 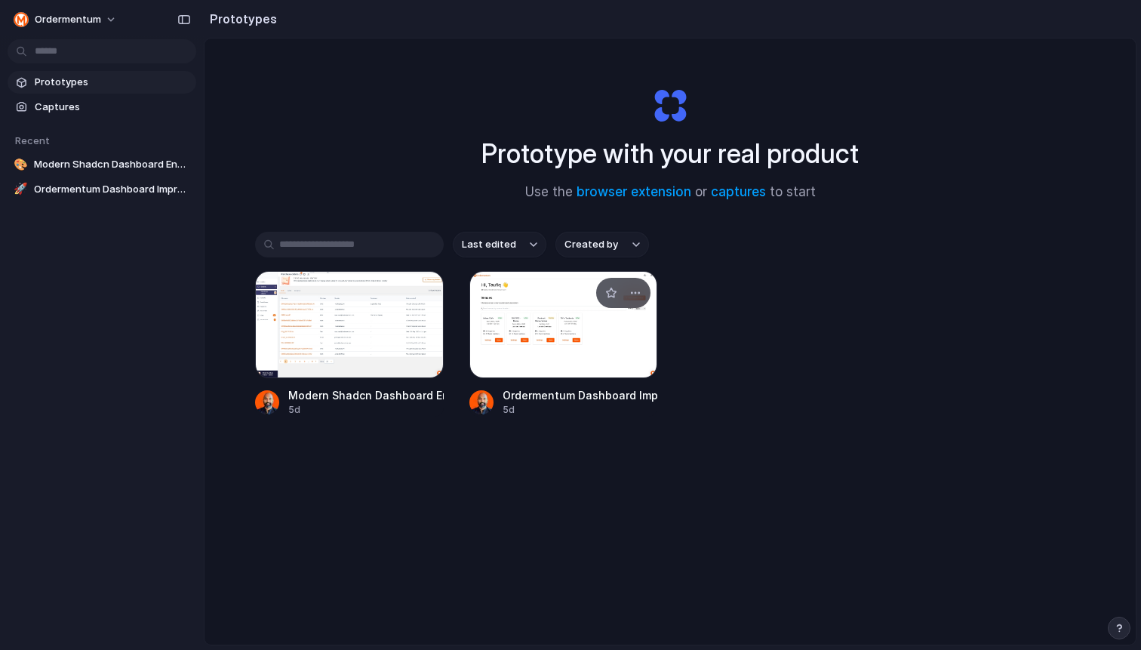 I want to click on a: Modern Shadcn Dashboard EnhancementsModern Shadcn Dashboard Enhancements5d, so click(x=349, y=343).